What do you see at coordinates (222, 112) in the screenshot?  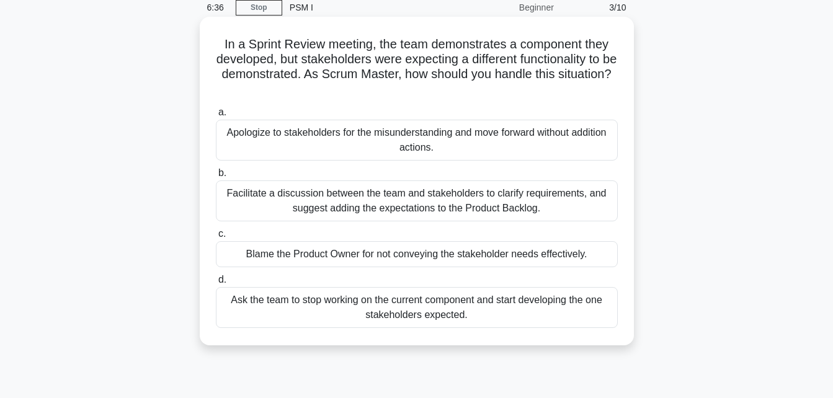 I see `span: a.` at bounding box center [222, 112].